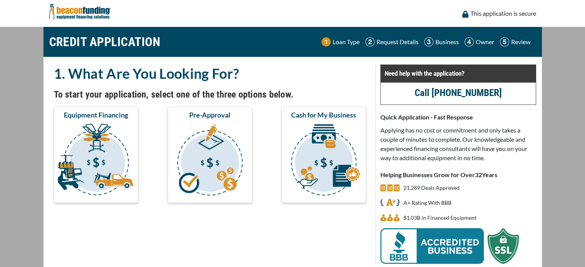 The image size is (585, 267). What do you see at coordinates (521, 42) in the screenshot?
I see `p: Review` at bounding box center [521, 42].